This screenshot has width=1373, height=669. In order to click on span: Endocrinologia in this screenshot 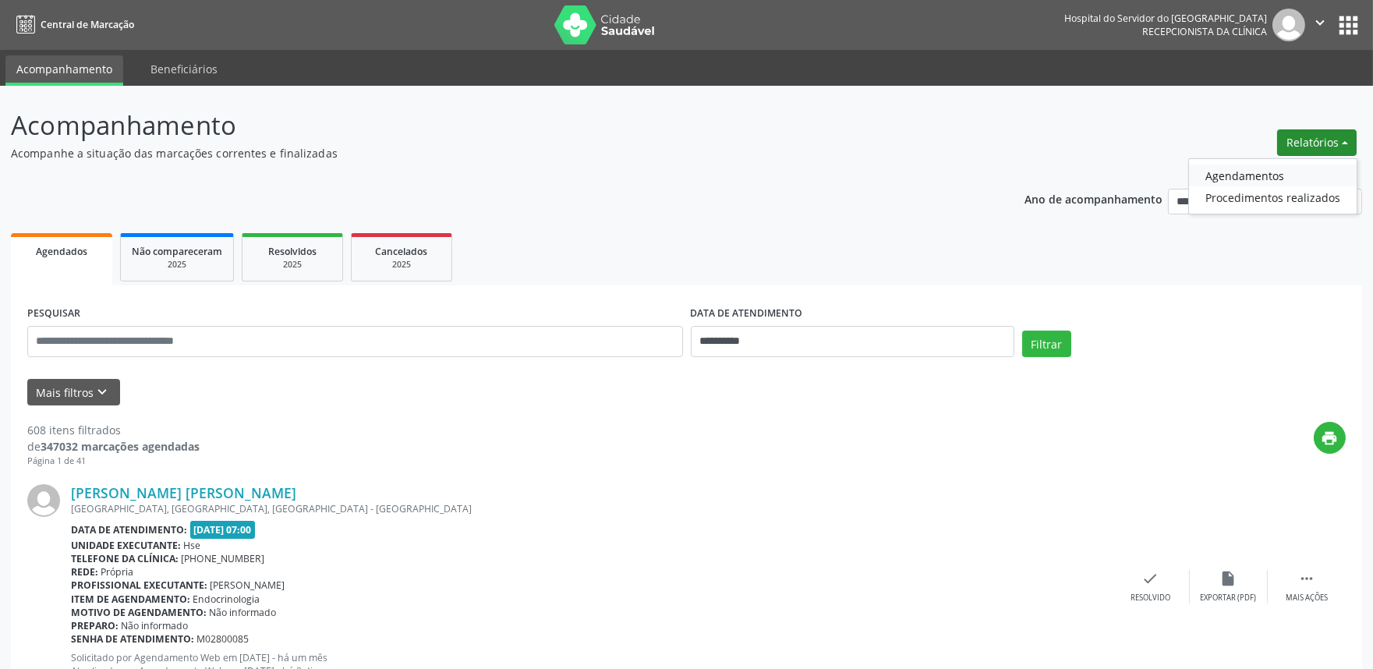, I will do `click(227, 599)`.